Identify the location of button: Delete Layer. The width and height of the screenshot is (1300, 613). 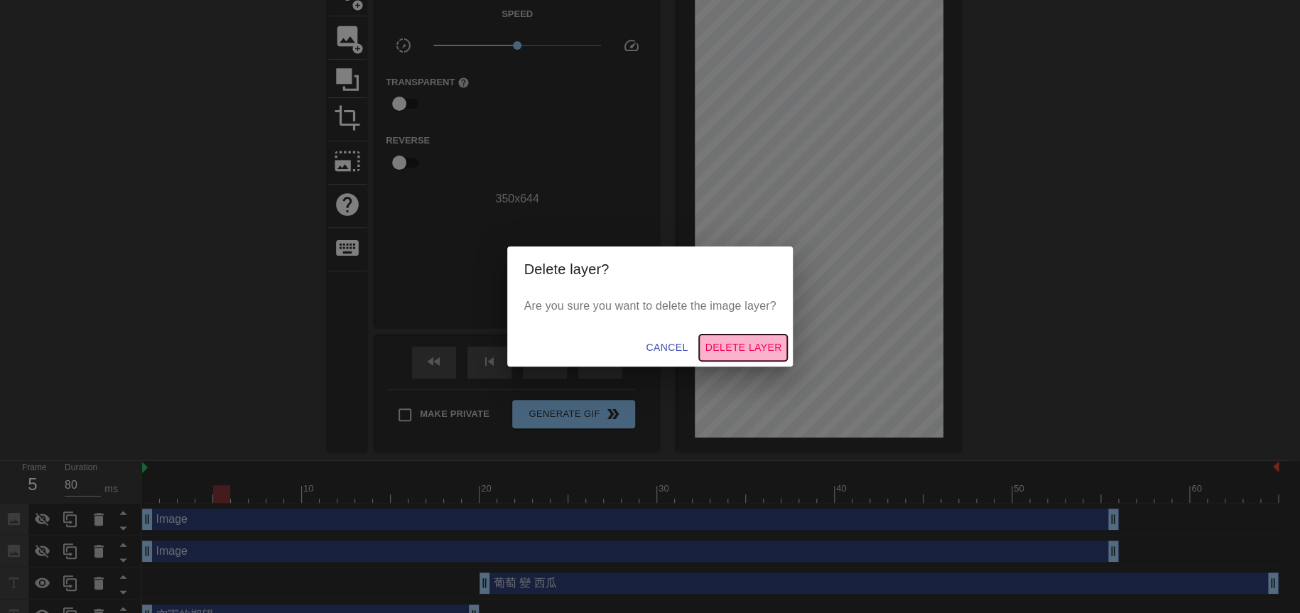
(743, 347).